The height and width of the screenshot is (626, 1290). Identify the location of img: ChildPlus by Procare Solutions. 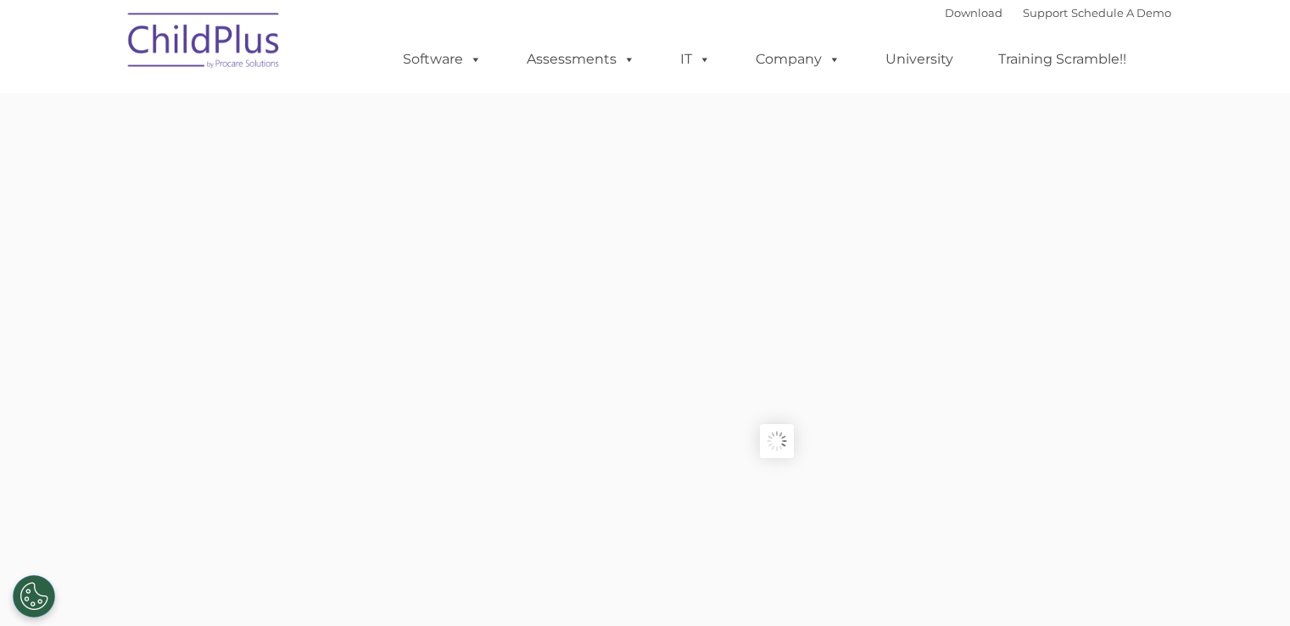
(204, 43).